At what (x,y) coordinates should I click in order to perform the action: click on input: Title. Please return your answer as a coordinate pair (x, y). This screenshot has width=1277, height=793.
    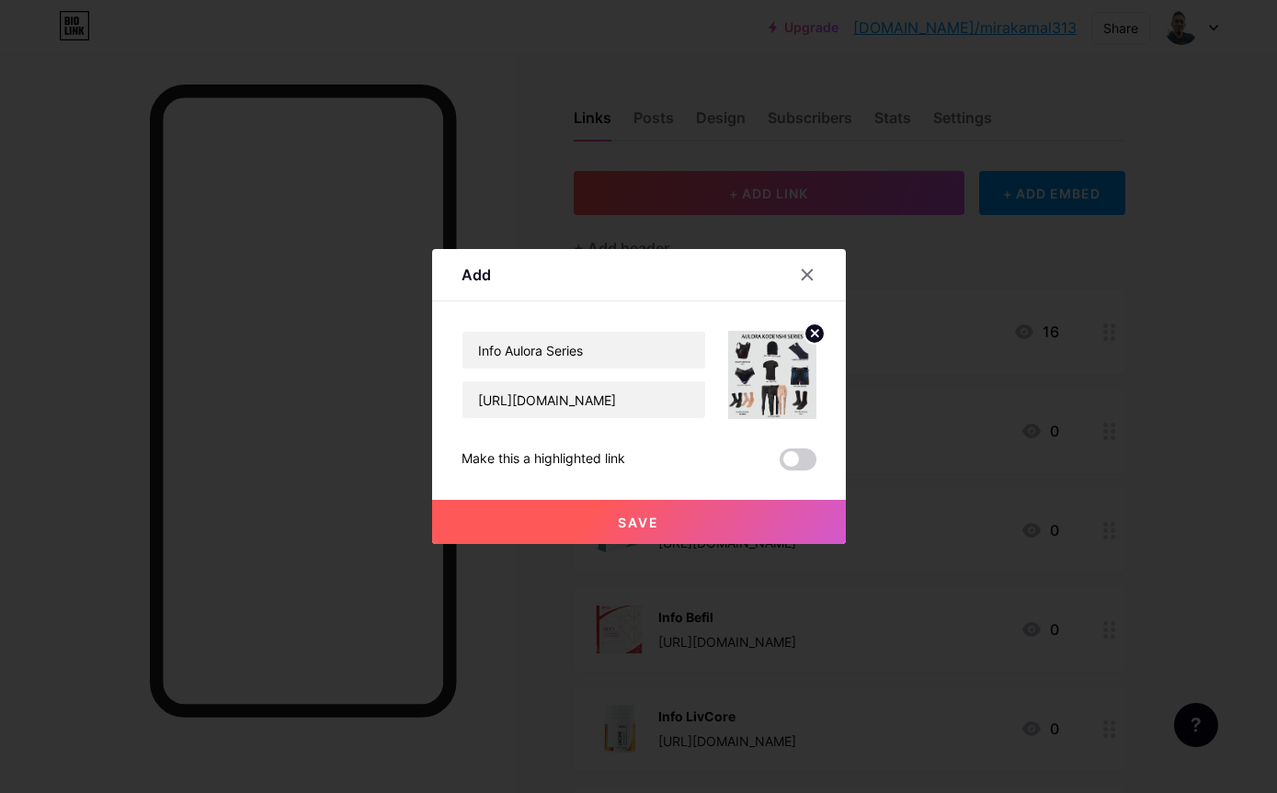
    Looking at the image, I should click on (584, 350).